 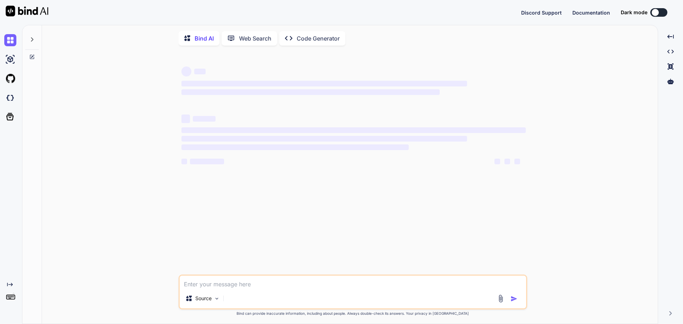 What do you see at coordinates (500, 298) in the screenshot?
I see `img: attachment` at bounding box center [500, 298].